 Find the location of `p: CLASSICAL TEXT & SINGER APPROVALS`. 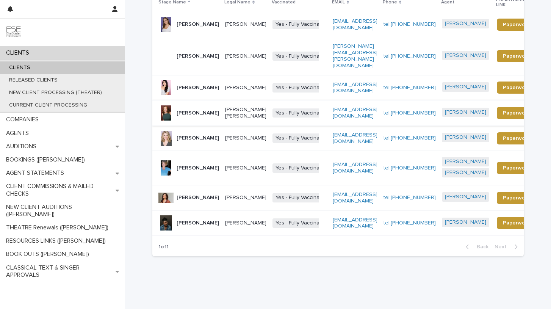

p: CLASSICAL TEXT & SINGER APPROVALS is located at coordinates (59, 271).